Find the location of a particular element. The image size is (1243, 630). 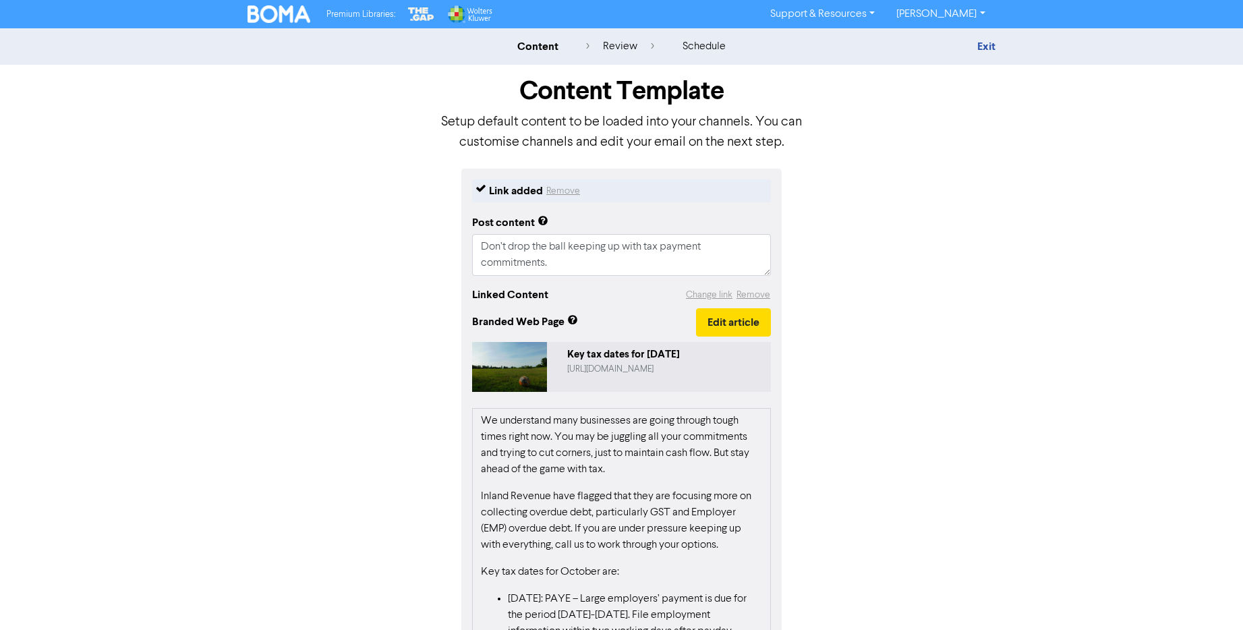

span: Branded Web Page is located at coordinates (584, 322).